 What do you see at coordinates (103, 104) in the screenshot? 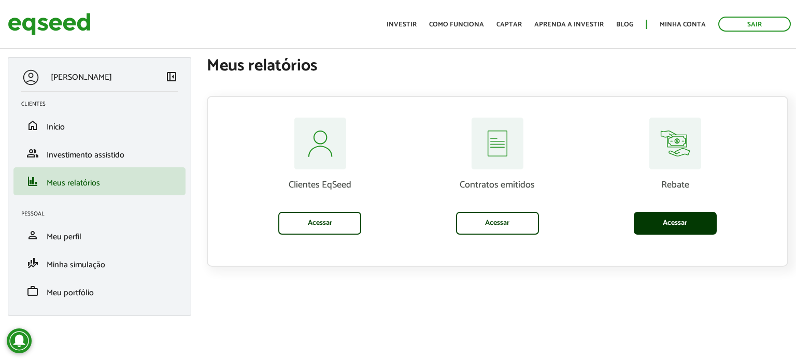
I see `h2: Clientes` at bounding box center [103, 104].